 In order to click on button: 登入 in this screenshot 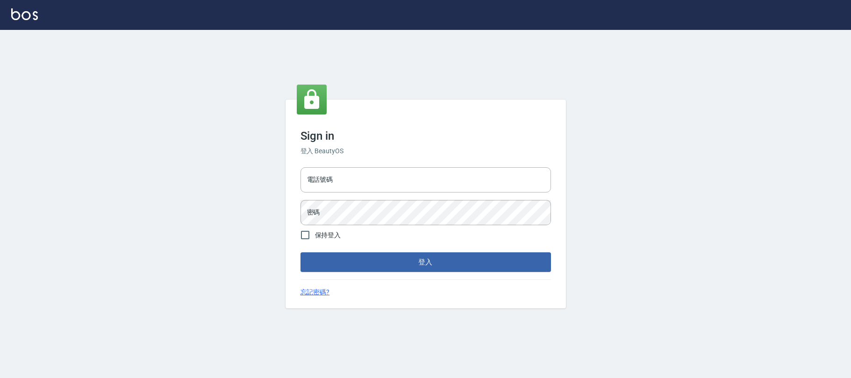, I will do `click(426, 262)`.